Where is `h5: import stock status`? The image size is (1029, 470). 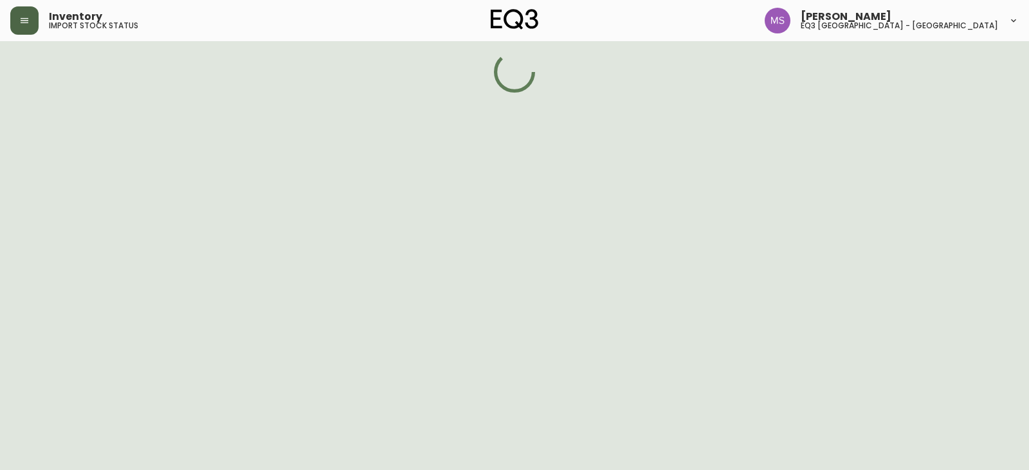 h5: import stock status is located at coordinates (93, 26).